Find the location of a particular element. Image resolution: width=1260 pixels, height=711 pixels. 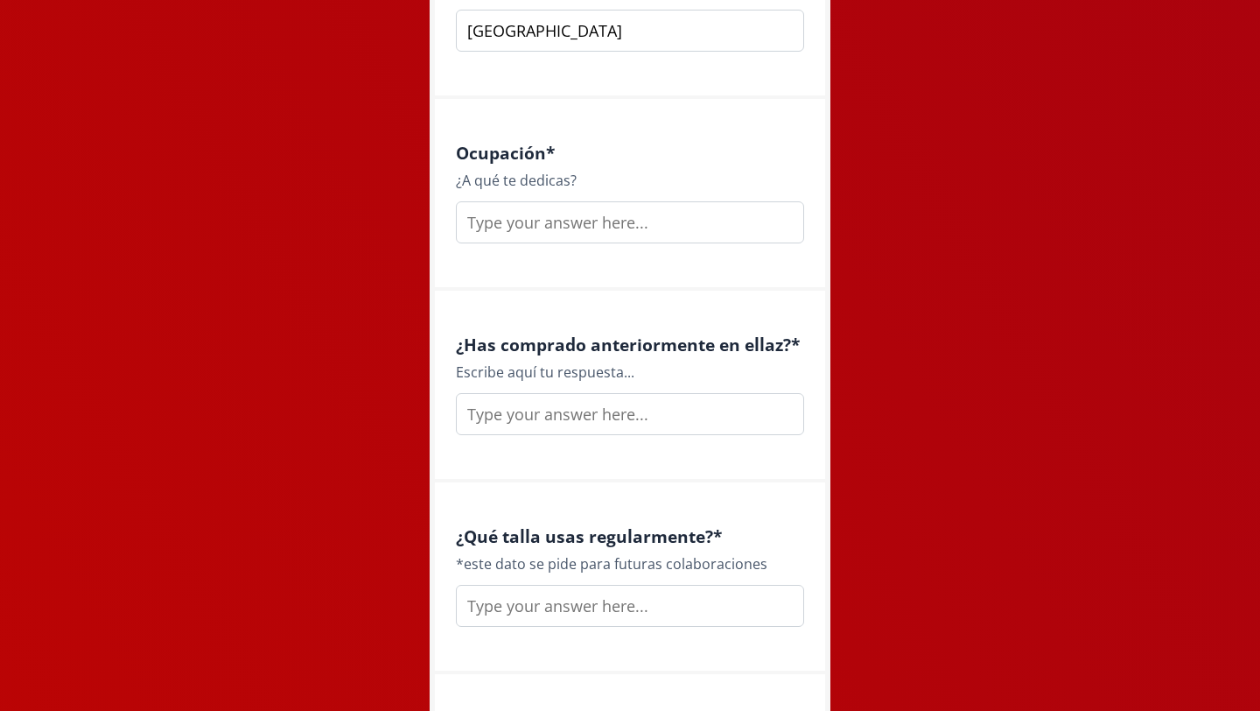

div: ¿A qué te dedicas? is located at coordinates (630, 180).